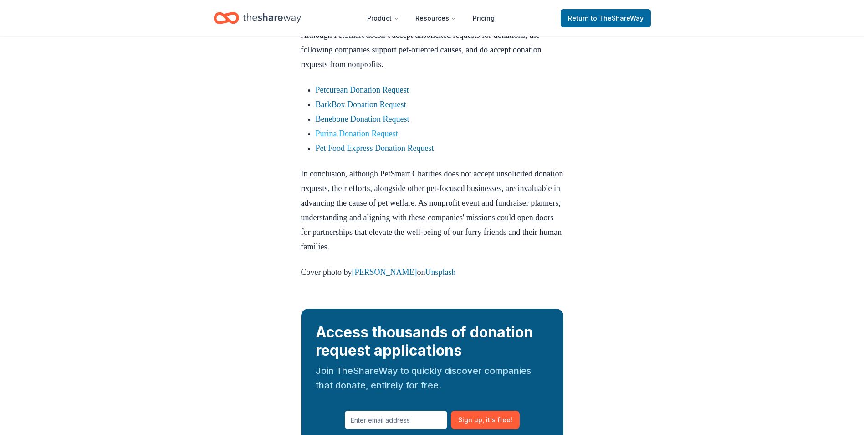 The image size is (864, 435). Describe the element at coordinates (362, 90) in the screenshot. I see `a: Petcurean Donation Request` at that location.